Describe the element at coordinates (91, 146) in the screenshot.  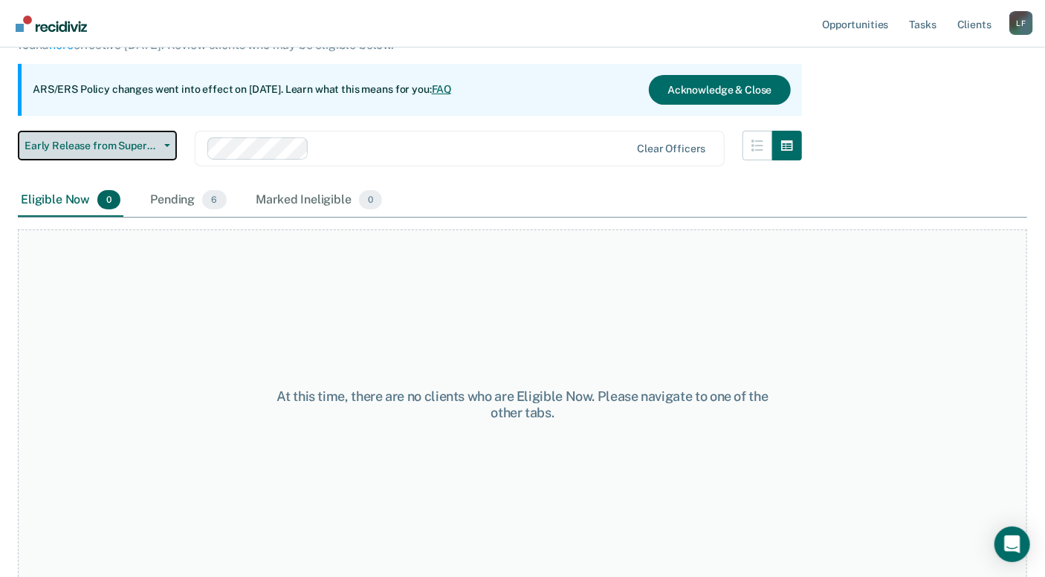
I see `span: Early Release from Supervision` at that location.